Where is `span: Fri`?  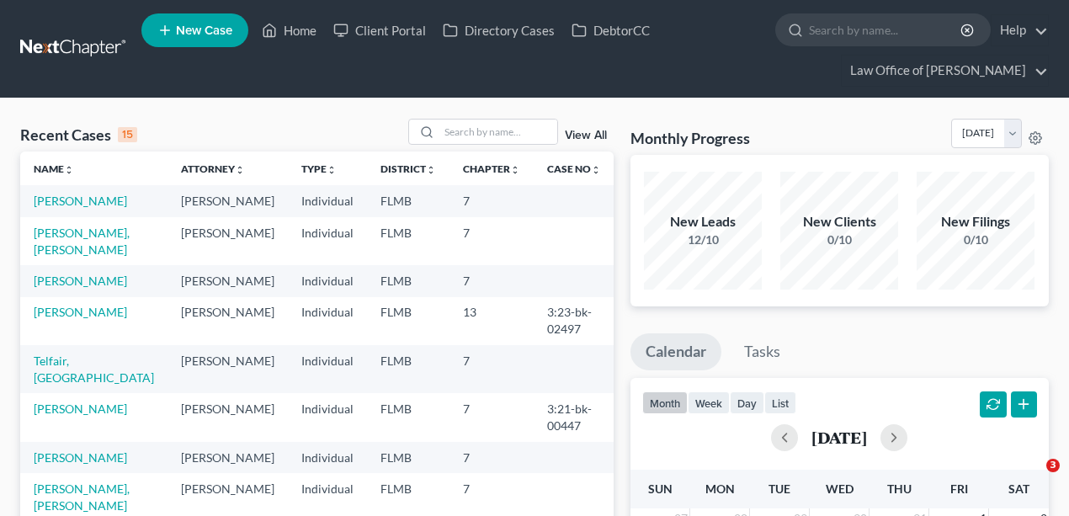 span: Fri is located at coordinates (959, 488).